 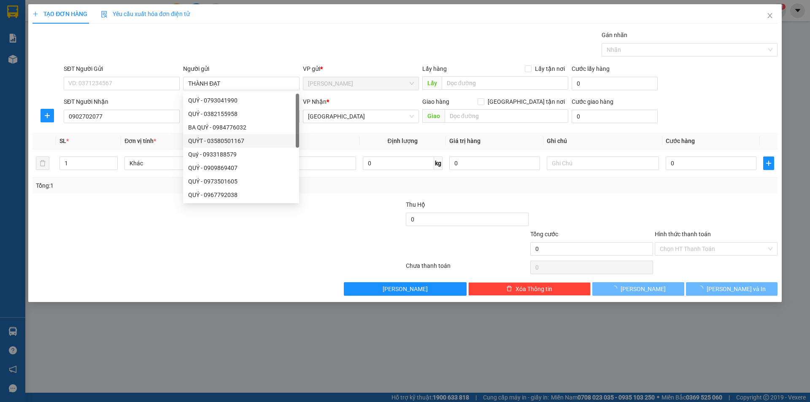 What do you see at coordinates (241, 114) in the screenshot?
I see `div: QUÝ - 0382155958` at bounding box center [241, 114].